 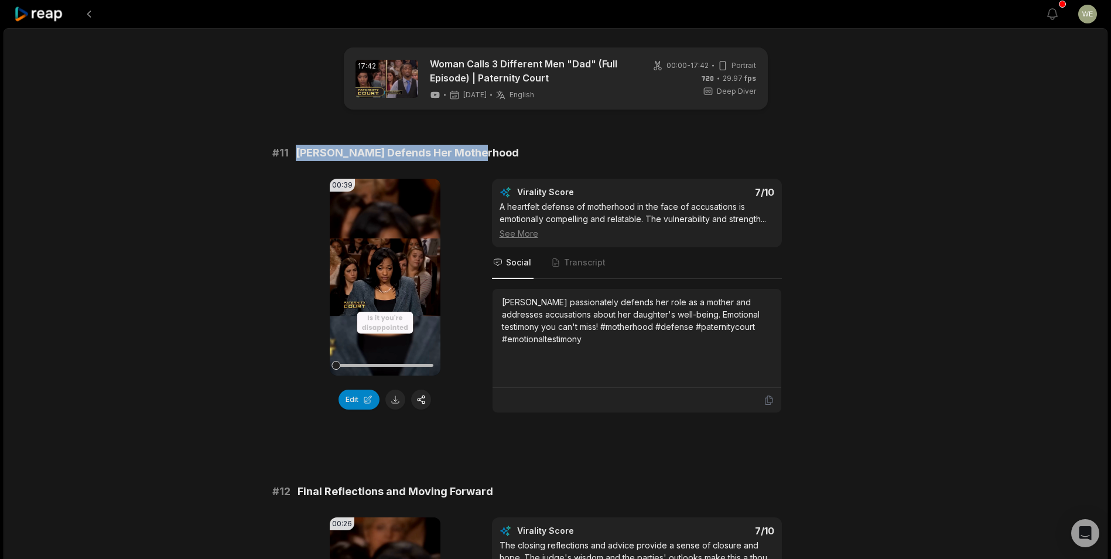 I want to click on div: See More, so click(x=636, y=233).